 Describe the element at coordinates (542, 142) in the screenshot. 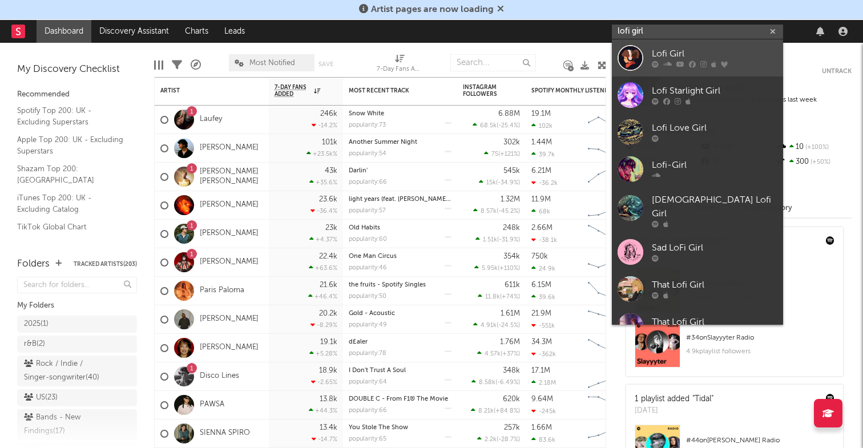

I see `div: 1.44M` at that location.